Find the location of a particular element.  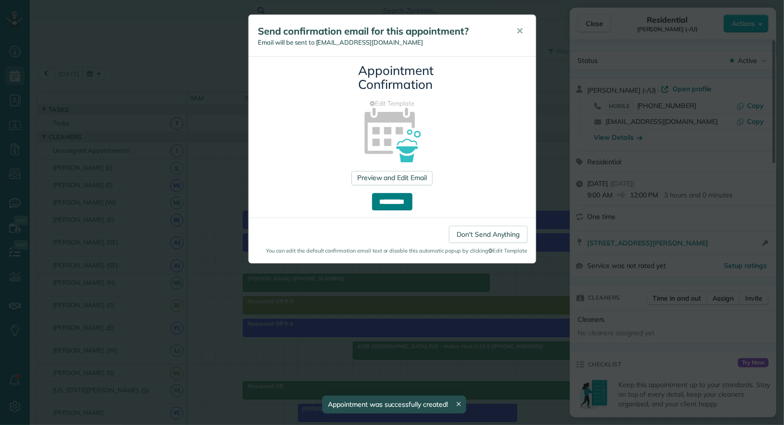

a: Edit Template is located at coordinates (392, 103).